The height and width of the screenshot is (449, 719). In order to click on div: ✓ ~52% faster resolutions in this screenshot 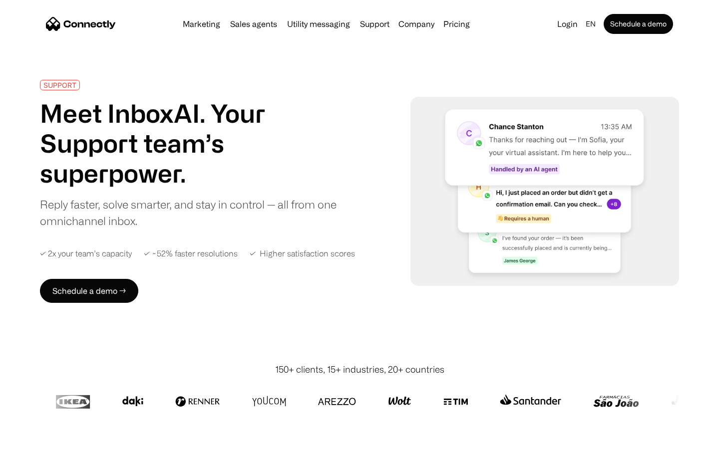, I will do `click(191, 254)`.